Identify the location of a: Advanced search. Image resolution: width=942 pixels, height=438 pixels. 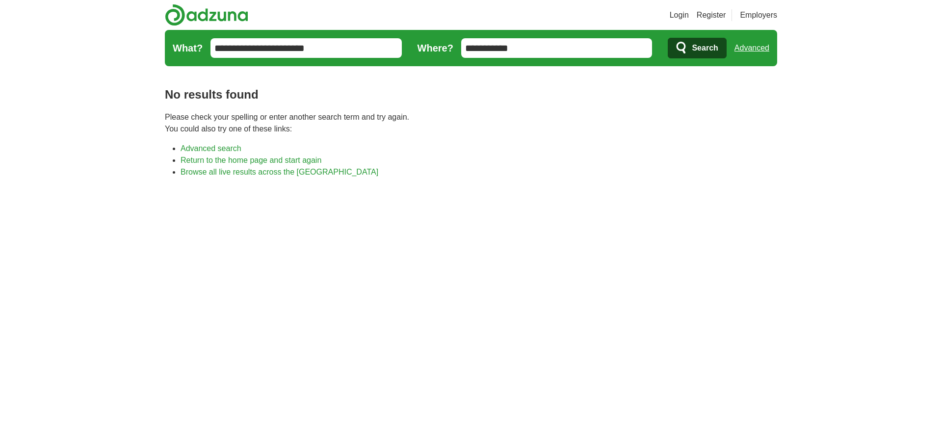
(211, 148).